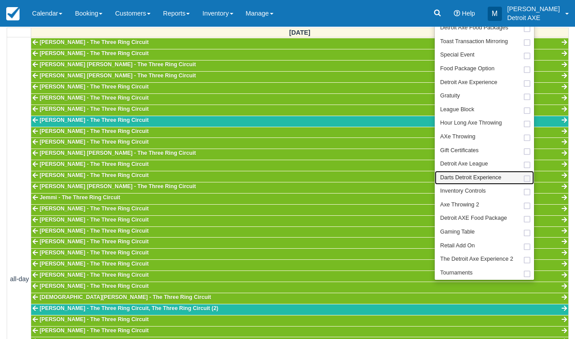 The width and height of the screenshot is (575, 339). What do you see at coordinates (495, 14) in the screenshot?
I see `div: M` at bounding box center [495, 14].